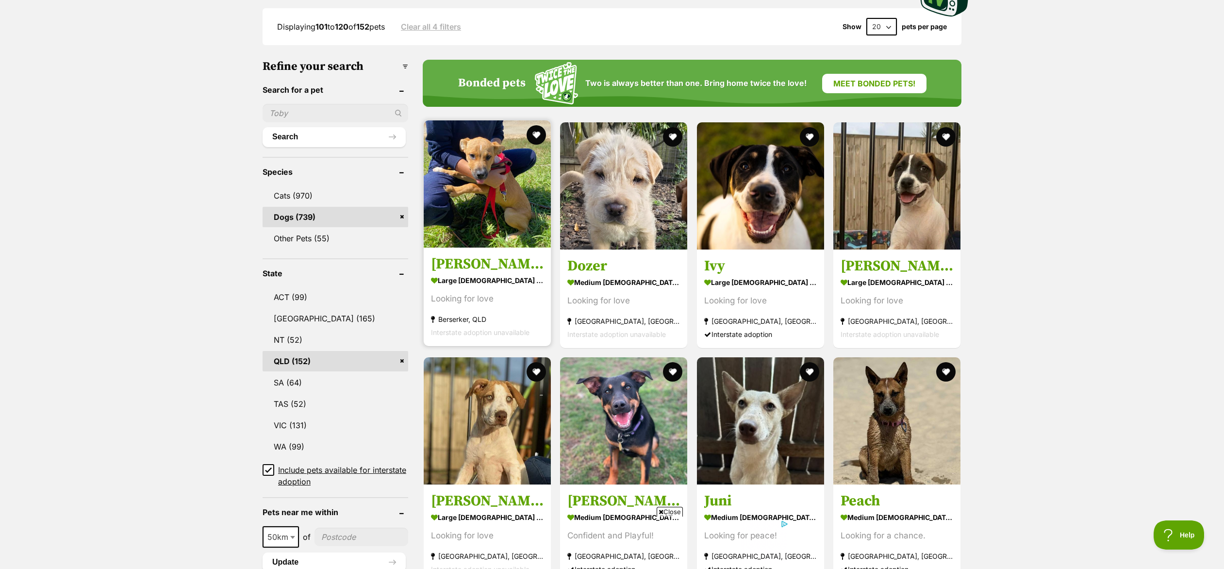  I want to click on img: Mason - Staffordshire Bull Terrier Dog, so click(487, 421).